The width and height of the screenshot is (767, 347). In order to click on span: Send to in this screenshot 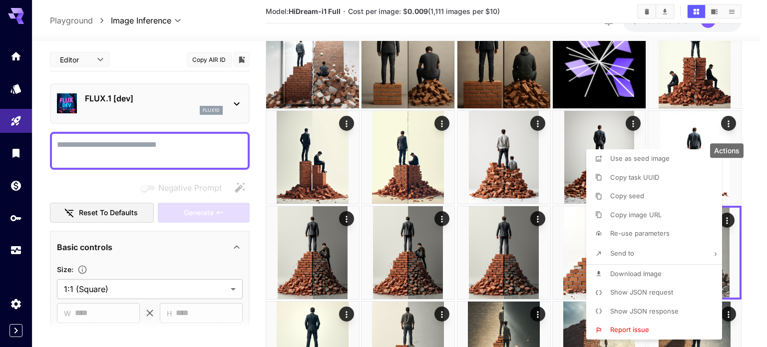, I will do `click(622, 253)`.